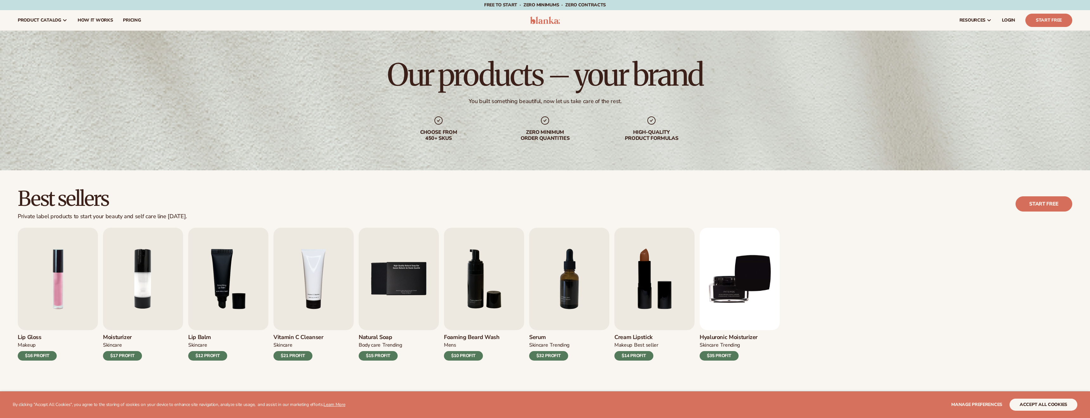 This screenshot has height=418, width=1090. What do you see at coordinates (143, 294) in the screenshot?
I see `a: 2 / 9` at bounding box center [143, 294].